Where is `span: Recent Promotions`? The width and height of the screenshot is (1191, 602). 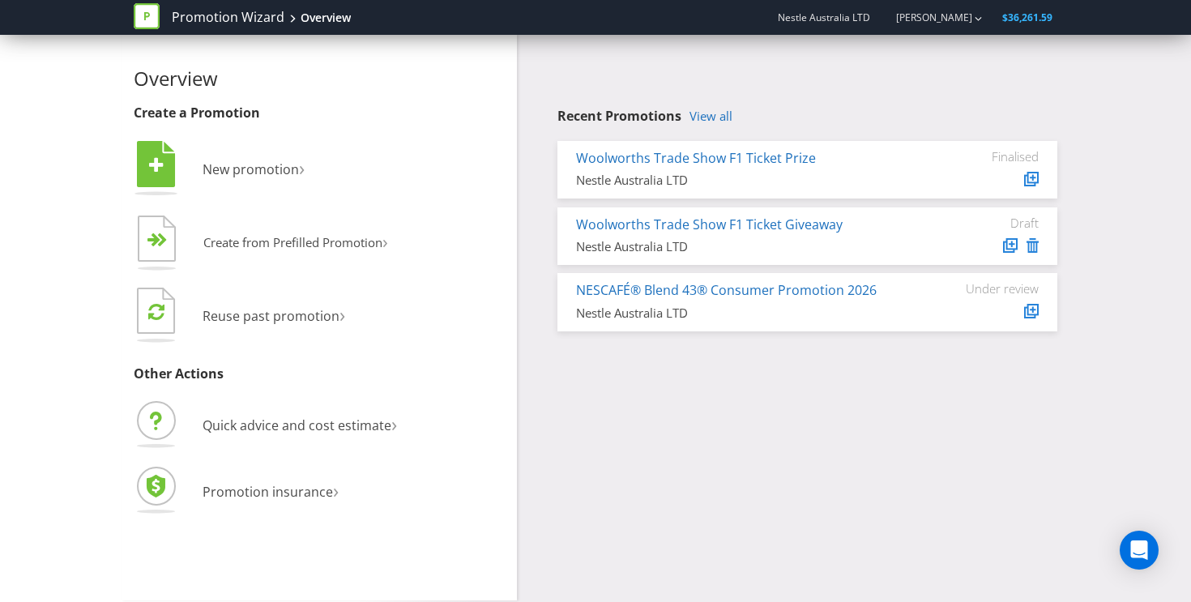 span: Recent Promotions is located at coordinates (619, 116).